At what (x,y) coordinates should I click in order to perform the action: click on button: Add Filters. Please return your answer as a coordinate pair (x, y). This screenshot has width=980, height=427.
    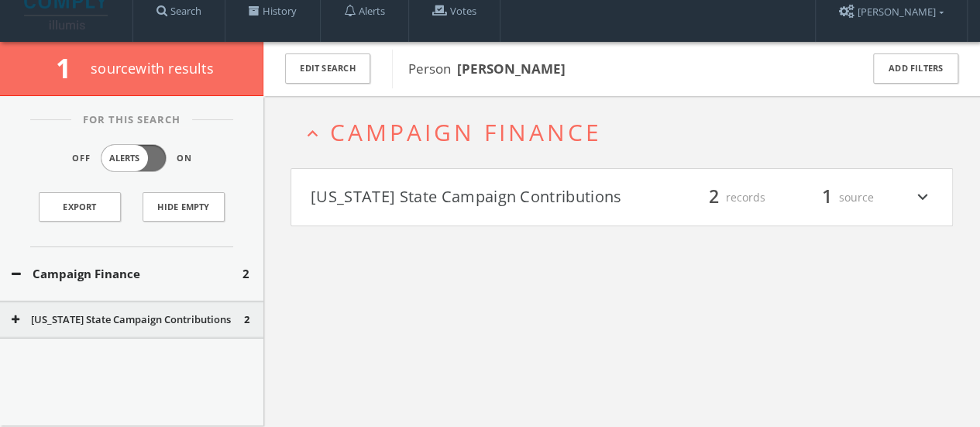
    Looking at the image, I should click on (915, 68).